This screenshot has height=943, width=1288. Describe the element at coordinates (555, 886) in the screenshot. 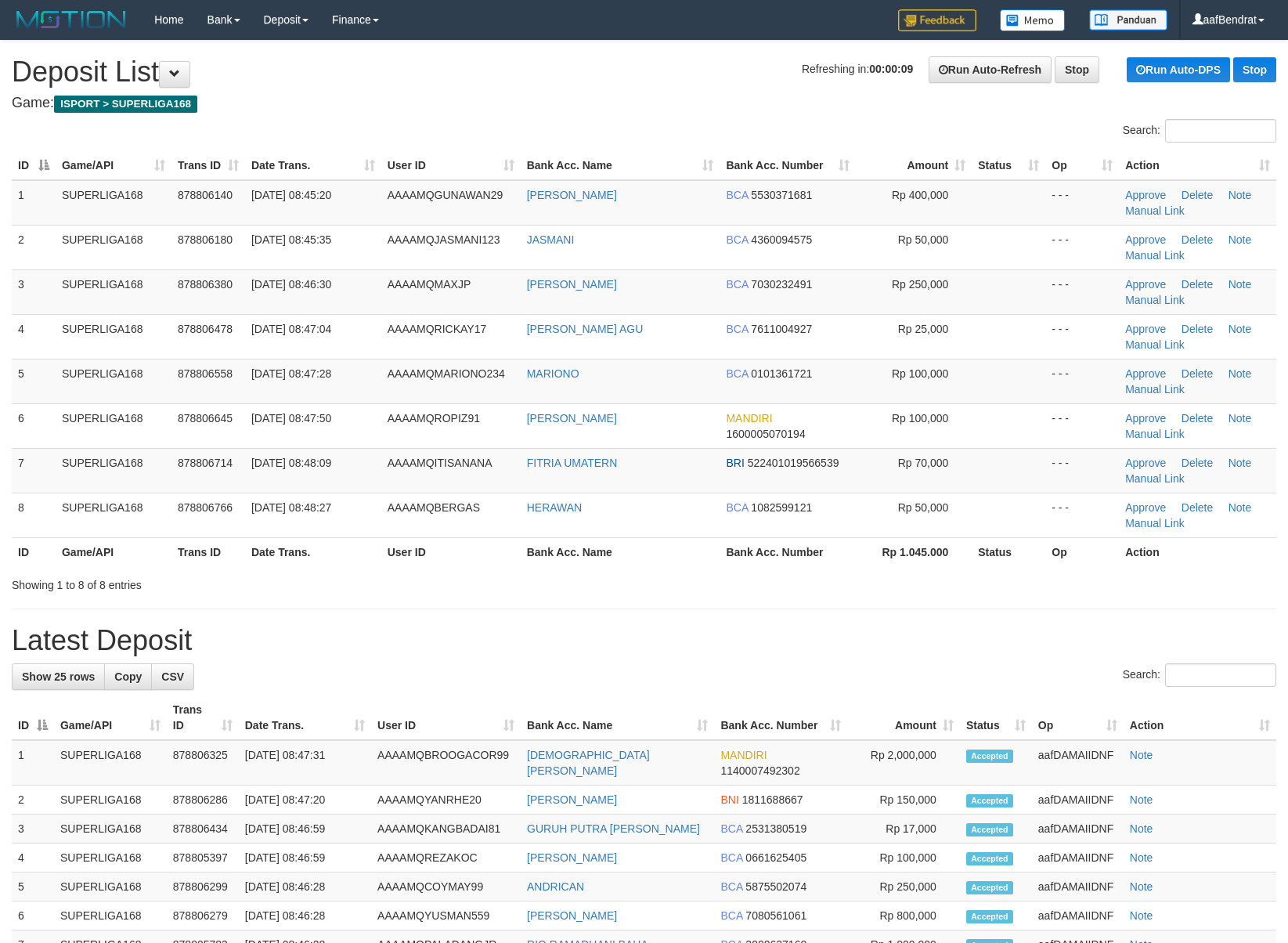

I see `a: ANDRICAN` at that location.